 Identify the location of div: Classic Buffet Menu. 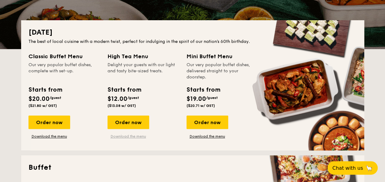
(64, 56).